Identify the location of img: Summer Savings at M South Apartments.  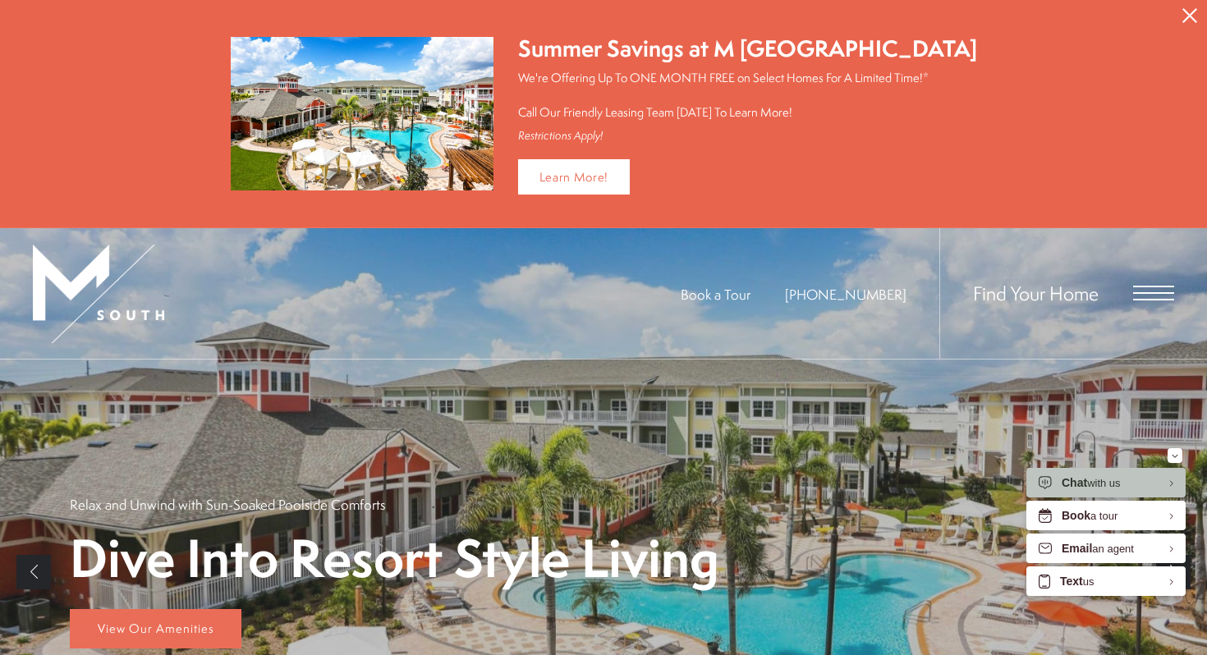
(362, 113).